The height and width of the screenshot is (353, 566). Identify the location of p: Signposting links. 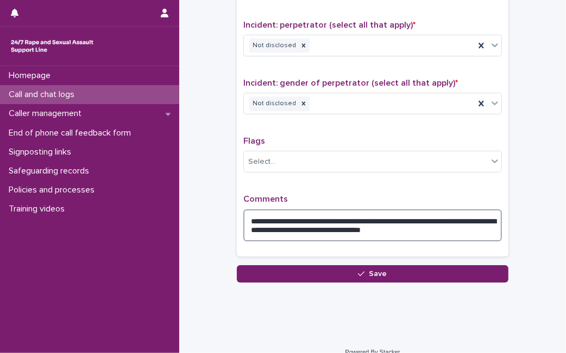
(42, 152).